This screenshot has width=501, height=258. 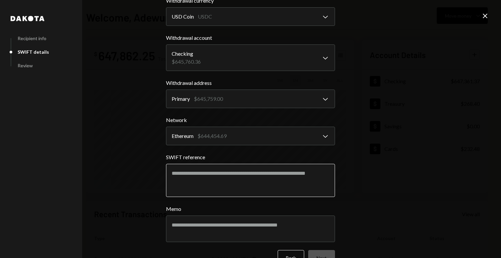 I want to click on label: Network, so click(x=250, y=120).